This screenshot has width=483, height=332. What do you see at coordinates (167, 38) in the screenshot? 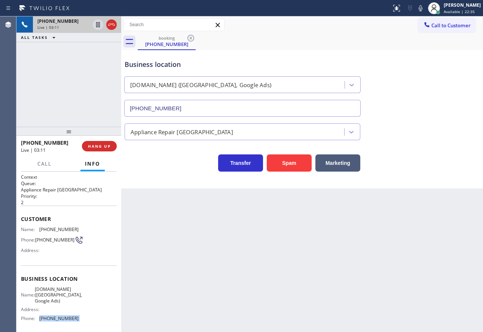
I see `div: booking` at bounding box center [167, 38].